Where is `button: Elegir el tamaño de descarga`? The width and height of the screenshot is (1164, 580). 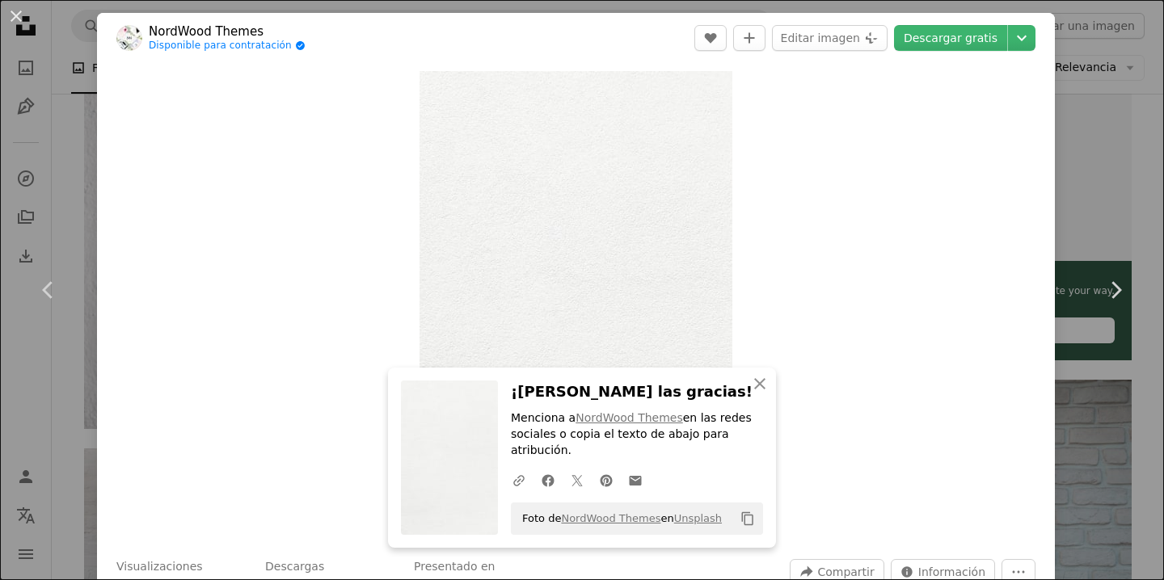 button: Elegir el tamaño de descarga is located at coordinates (1021, 38).